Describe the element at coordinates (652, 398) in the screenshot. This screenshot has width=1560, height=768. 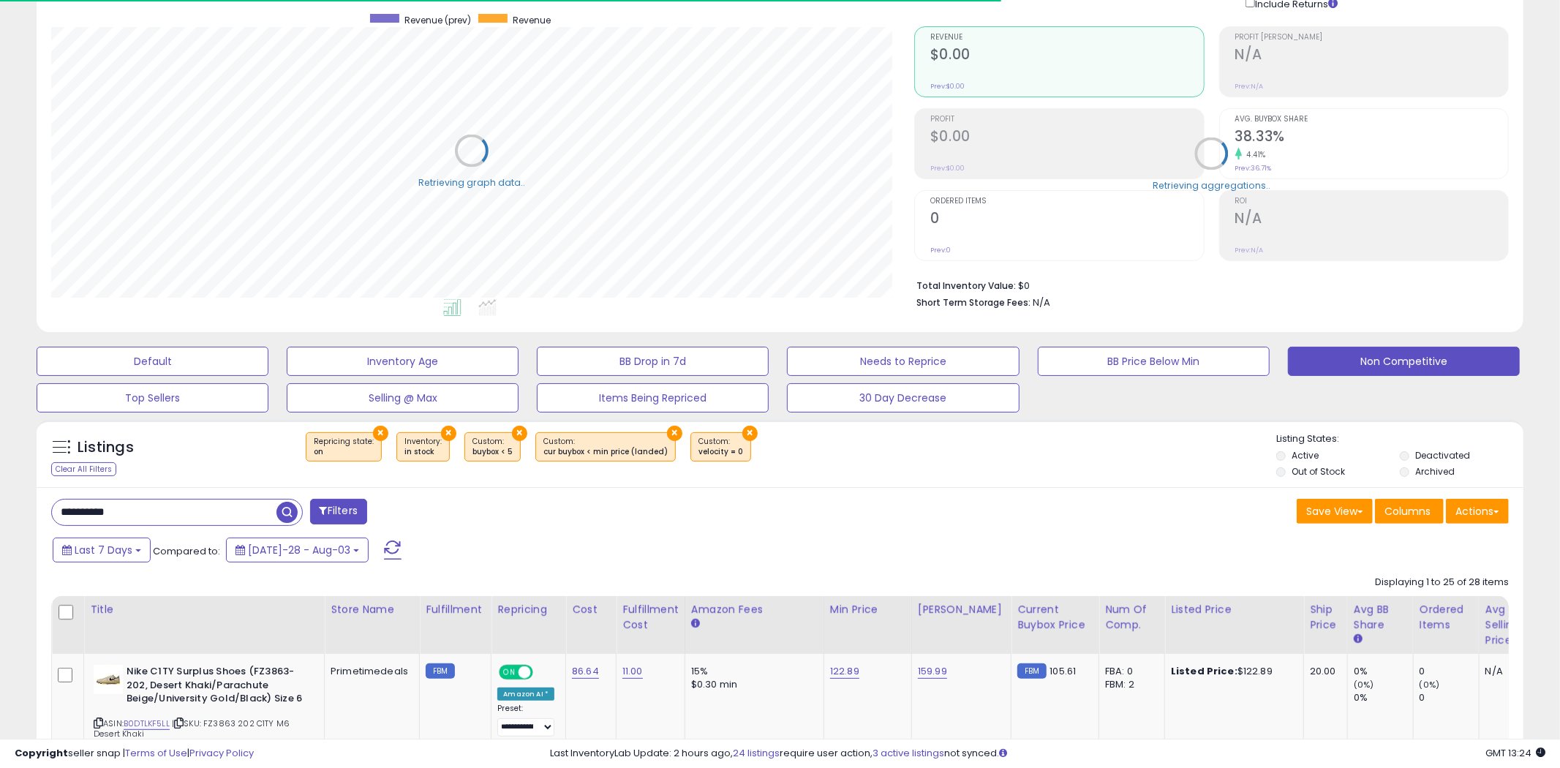
I see `button: Items Being Repriced` at that location.